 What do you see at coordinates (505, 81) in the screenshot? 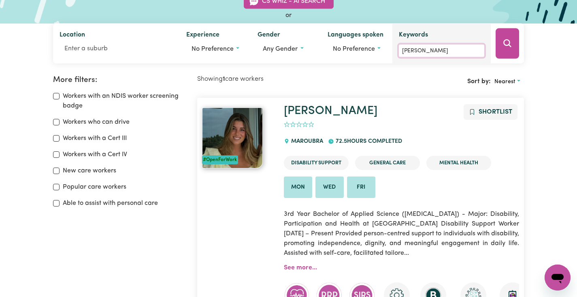
I see `span: Nearest` at bounding box center [505, 81].